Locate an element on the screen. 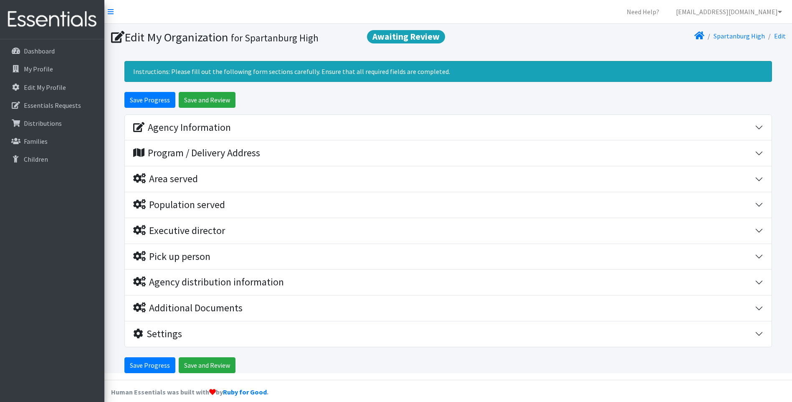 This screenshot has width=792, height=402. button: Area served is located at coordinates (448, 179).